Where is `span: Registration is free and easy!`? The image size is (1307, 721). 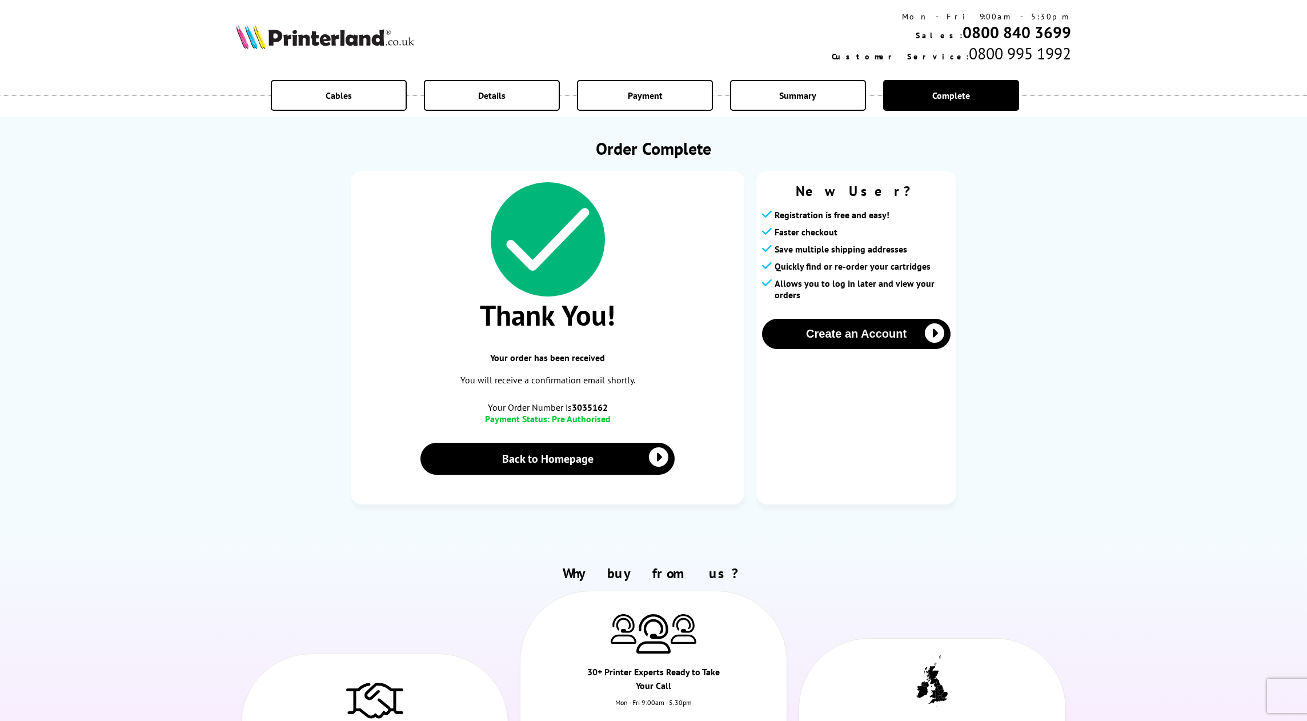 span: Registration is free and easy! is located at coordinates (832, 215).